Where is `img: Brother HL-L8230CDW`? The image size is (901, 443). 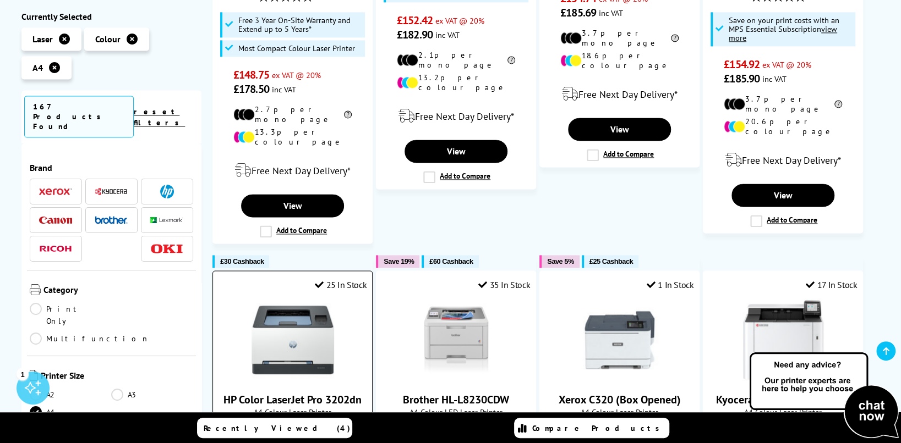
img: Brother HL-L8230CDW is located at coordinates (456, 340).